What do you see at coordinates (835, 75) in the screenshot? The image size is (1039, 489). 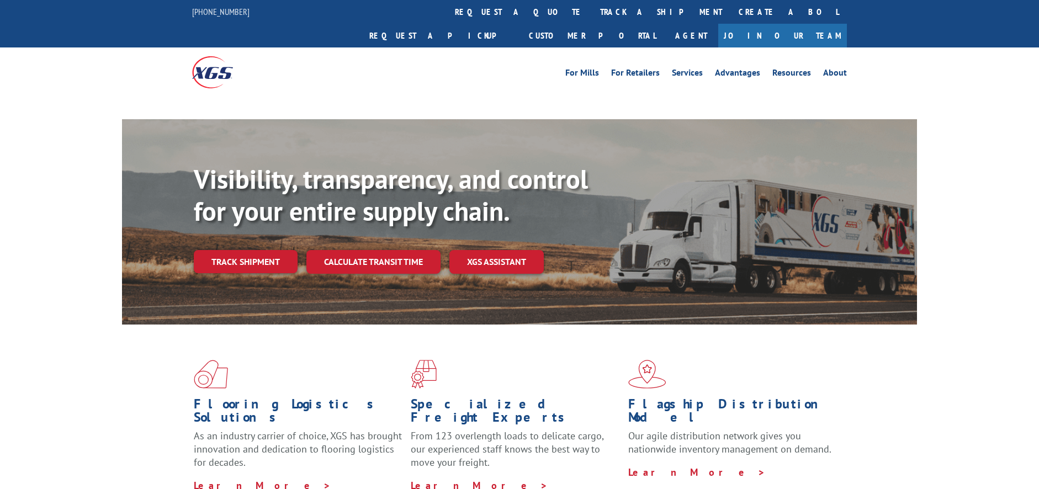 I see `a: About` at bounding box center [835, 75].